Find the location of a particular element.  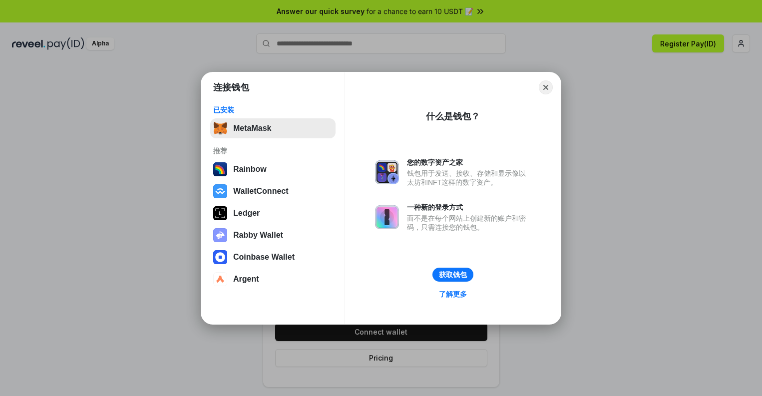

div: Rabby Wallet is located at coordinates (258, 235).